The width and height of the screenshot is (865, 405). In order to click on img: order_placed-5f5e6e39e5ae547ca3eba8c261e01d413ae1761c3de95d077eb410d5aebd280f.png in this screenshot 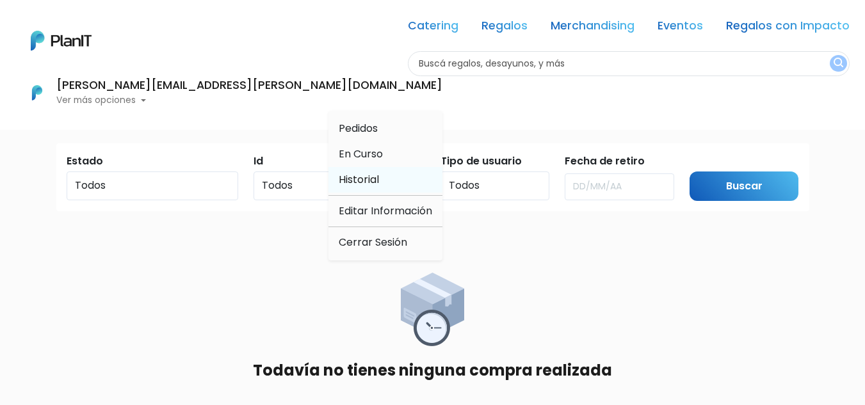, I will do `click(432, 309)`.